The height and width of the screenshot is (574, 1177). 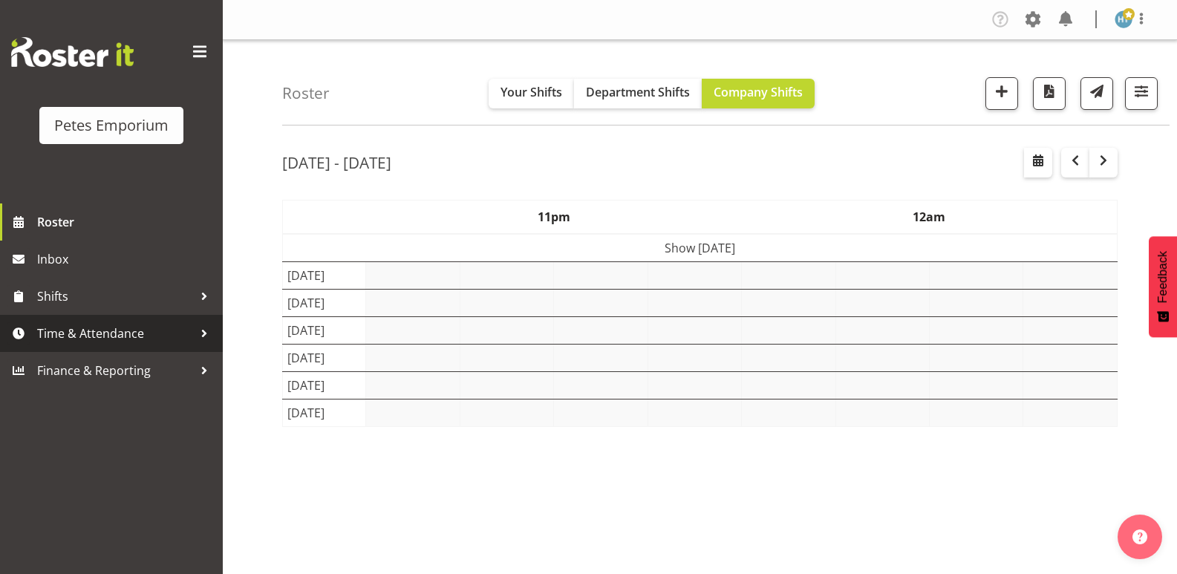 I want to click on button: Send a list of all shifts for the selected filtered period to all rostered employees., so click(x=1097, y=94).